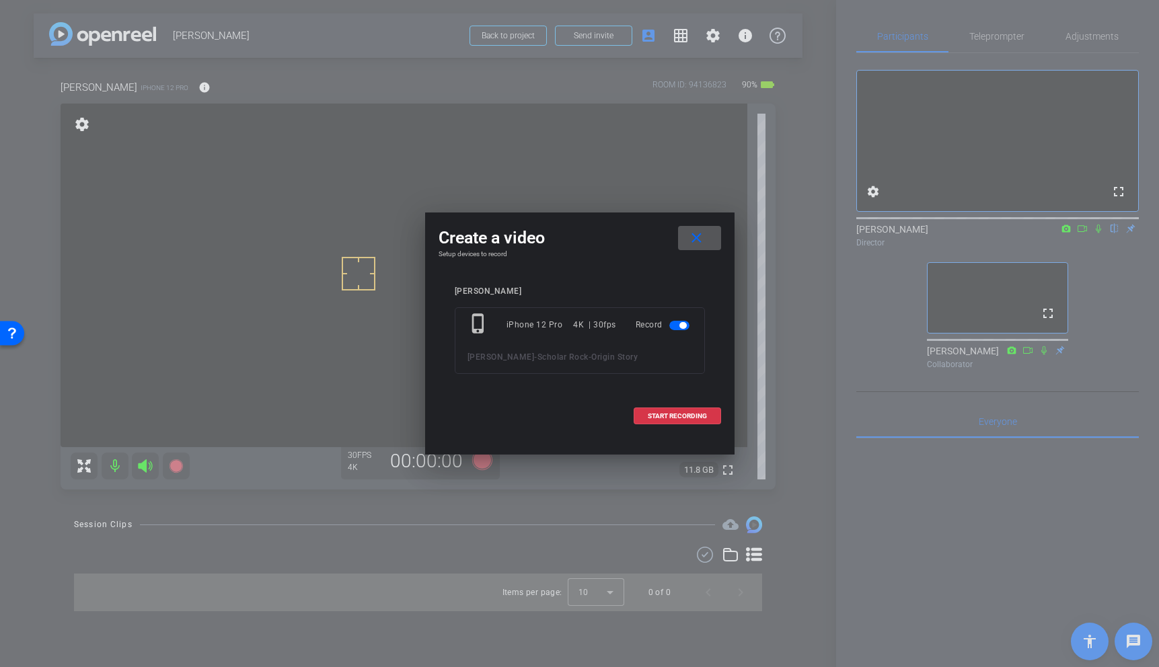 This screenshot has height=667, width=1159. I want to click on div: Record, so click(664, 325).